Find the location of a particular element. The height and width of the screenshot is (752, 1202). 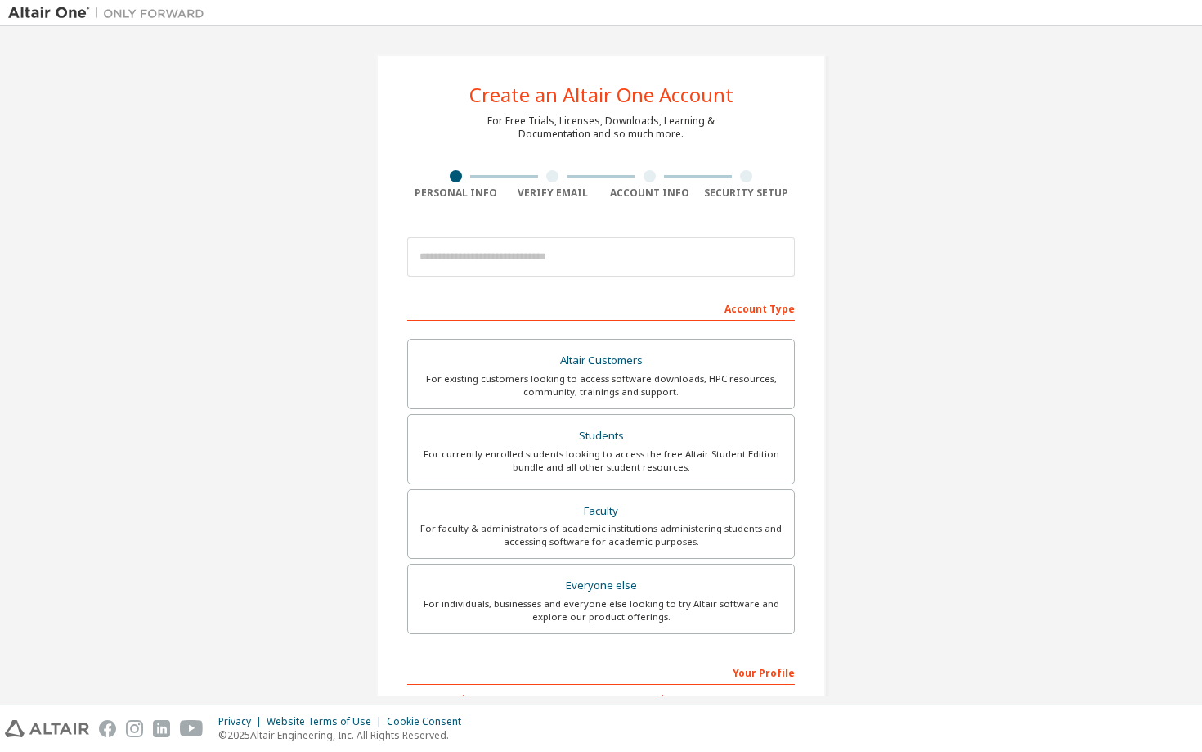

label: First Name is located at coordinates (501, 699).